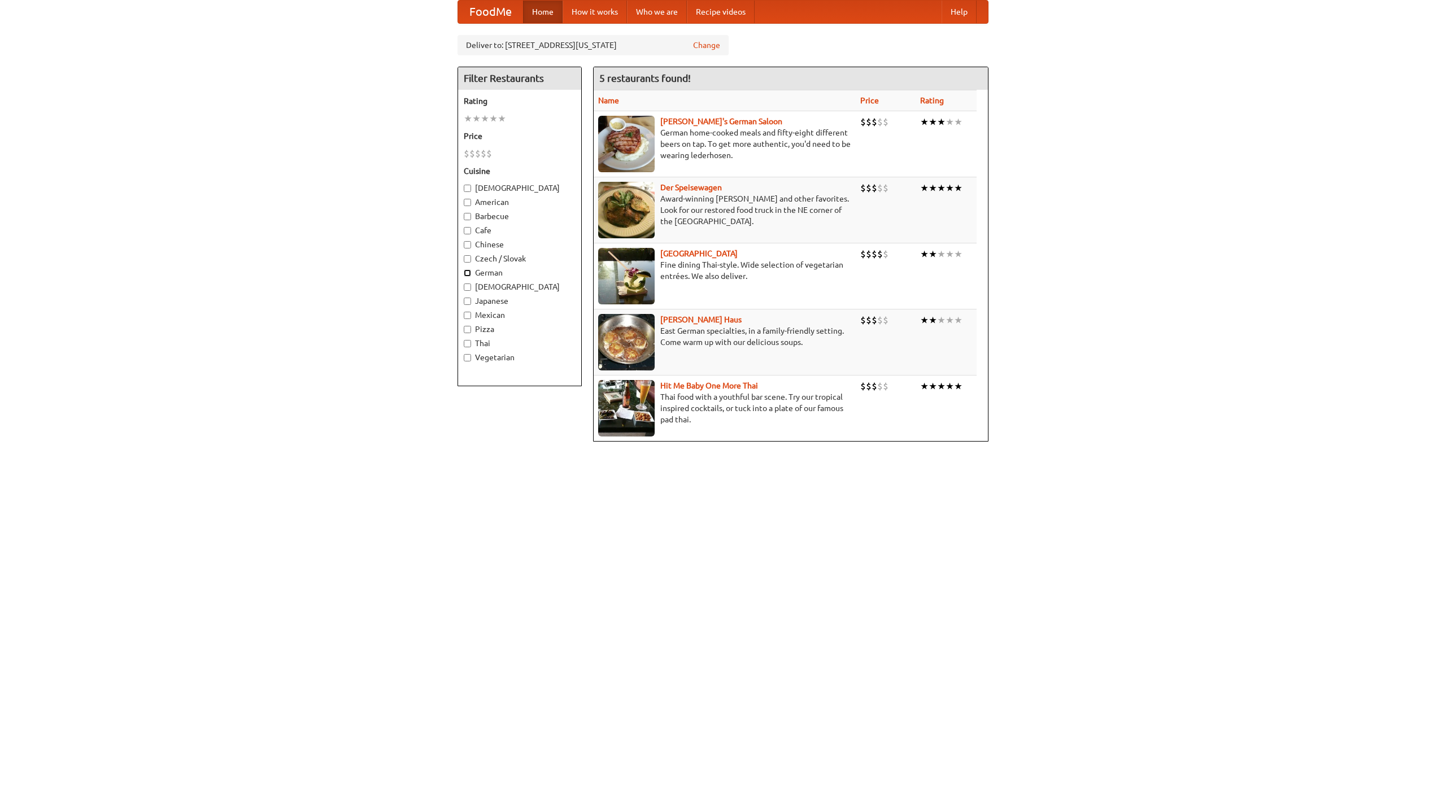 Image resolution: width=1446 pixels, height=799 pixels. Describe the element at coordinates (520, 202) in the screenshot. I see `label: American` at that location.